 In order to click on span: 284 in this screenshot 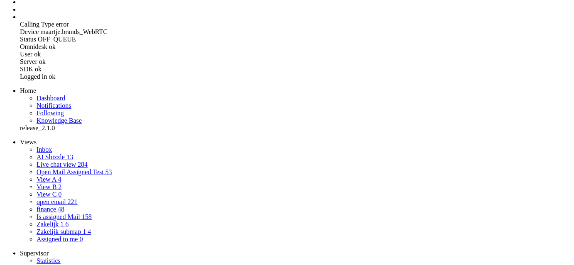, I will do `click(83, 164)`.